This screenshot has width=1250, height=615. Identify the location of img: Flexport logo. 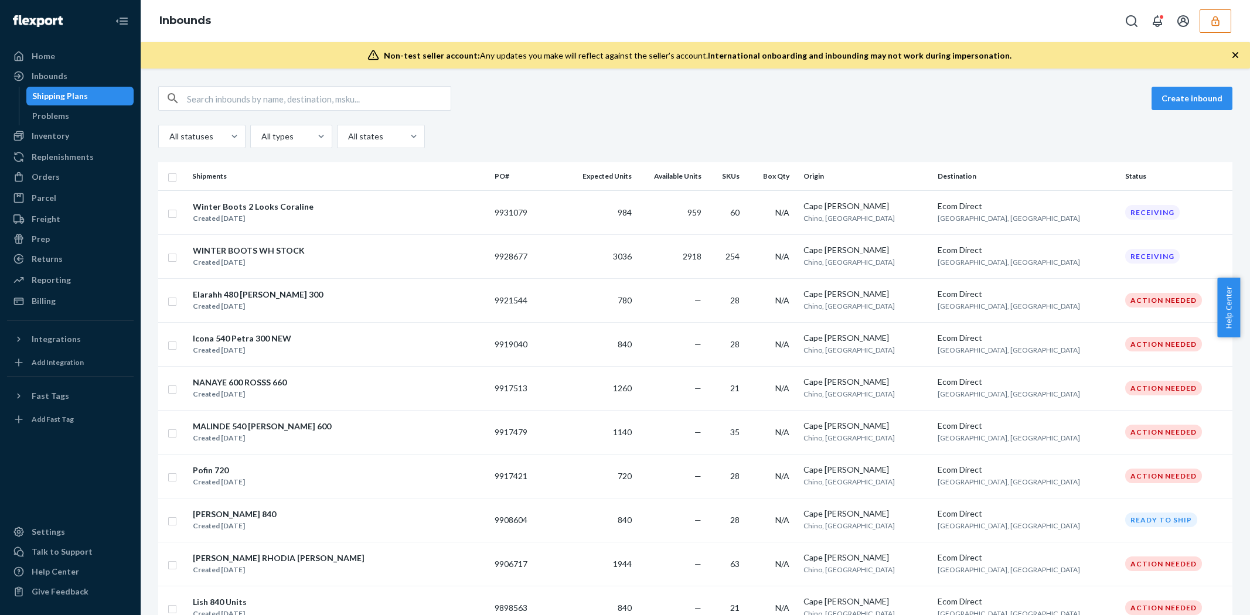
(38, 21).